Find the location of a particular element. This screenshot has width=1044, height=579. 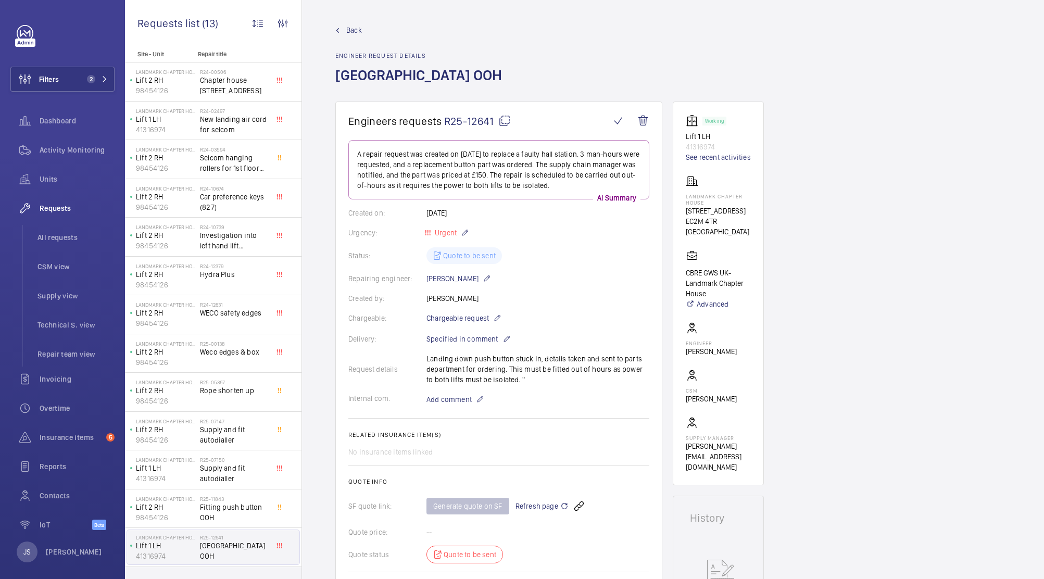

h2: R24-10674 is located at coordinates (234, 188).